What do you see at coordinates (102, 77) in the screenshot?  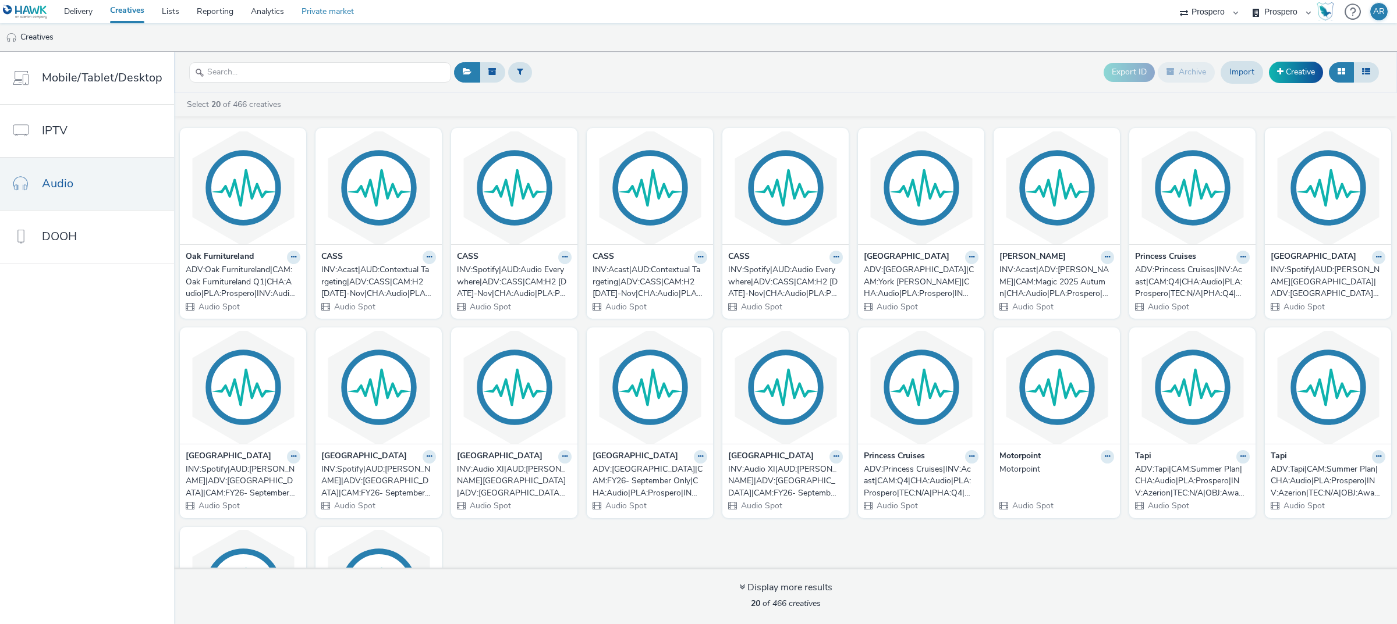 I see `span: Mobile/Tablet/Desktop` at bounding box center [102, 77].